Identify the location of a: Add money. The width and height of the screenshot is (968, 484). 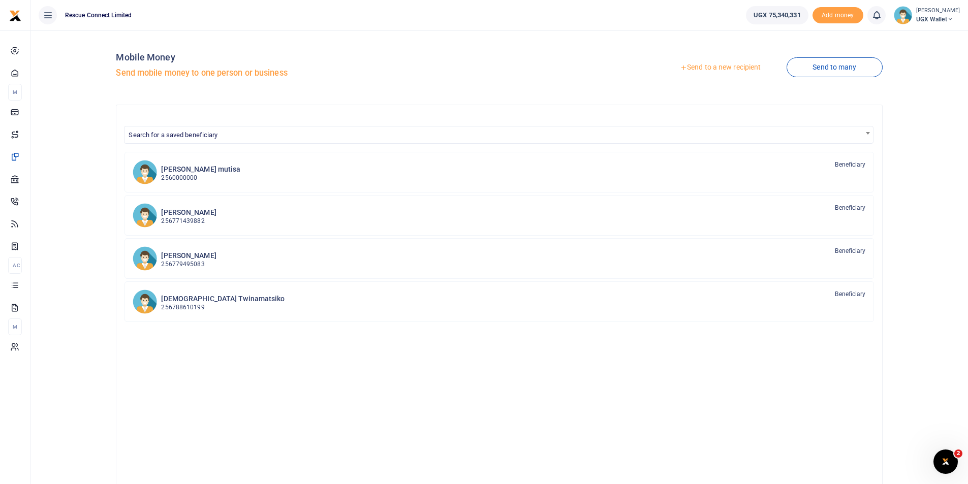
(838, 14).